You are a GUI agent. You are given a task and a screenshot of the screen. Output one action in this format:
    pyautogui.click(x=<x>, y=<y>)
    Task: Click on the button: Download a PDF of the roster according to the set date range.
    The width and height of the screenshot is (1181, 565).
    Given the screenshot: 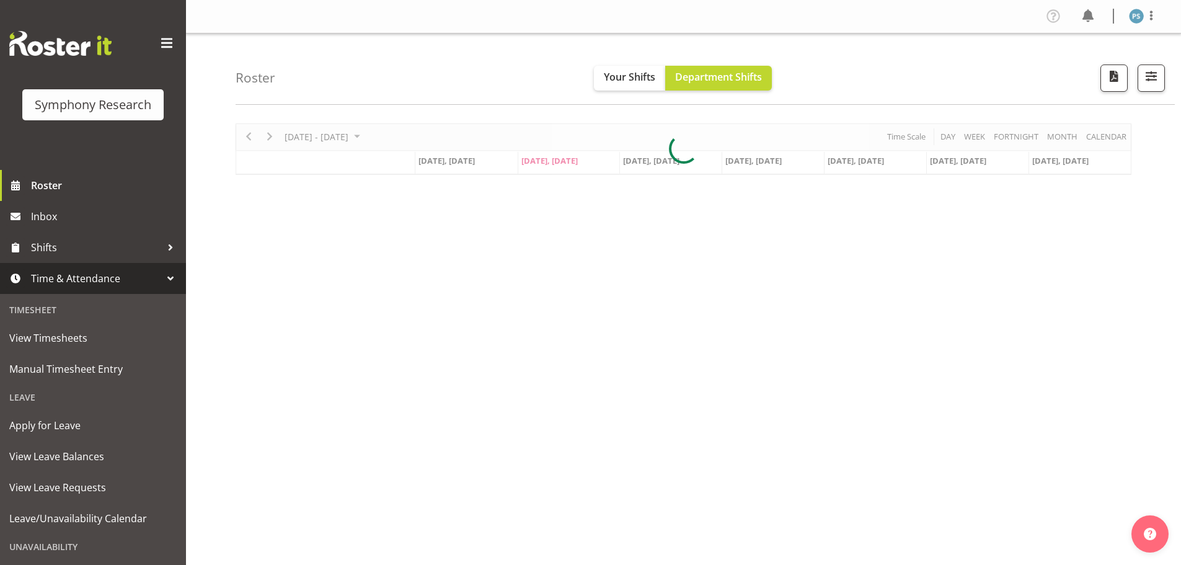 What is the action you would take?
    pyautogui.click(x=1114, y=78)
    